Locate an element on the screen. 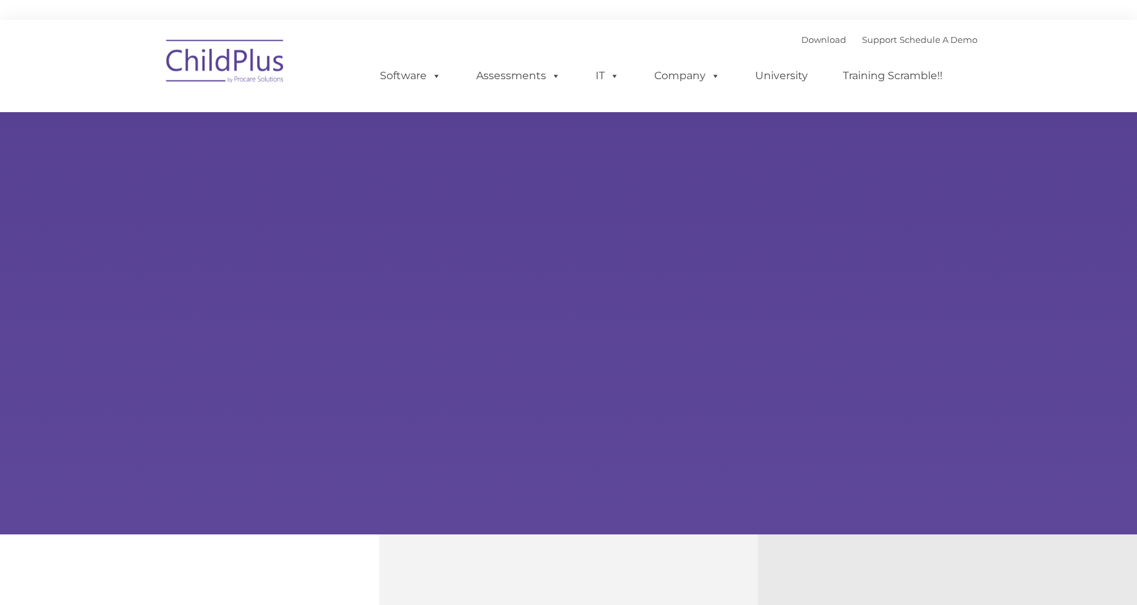 The image size is (1137, 605). img: ChildPlus by Procare Solutions is located at coordinates (226, 63).